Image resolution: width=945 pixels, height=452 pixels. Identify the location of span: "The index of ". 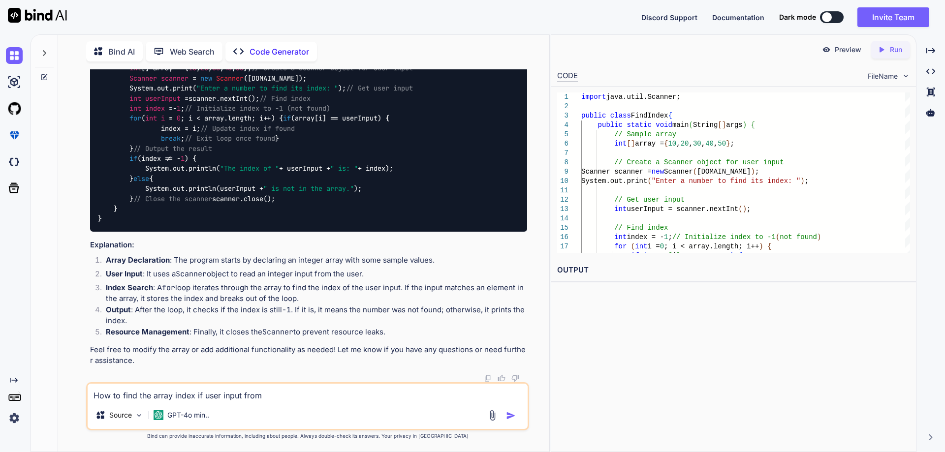
(249, 169).